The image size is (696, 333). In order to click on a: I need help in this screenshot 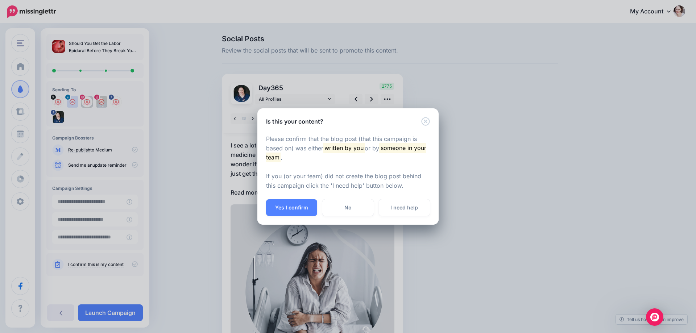, I will do `click(404, 208)`.